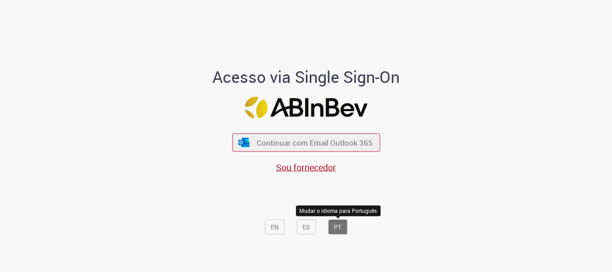 Image resolution: width=612 pixels, height=272 pixels. What do you see at coordinates (244, 142) in the screenshot?
I see `img: ícone Azure/Microsoft 360` at bounding box center [244, 142].